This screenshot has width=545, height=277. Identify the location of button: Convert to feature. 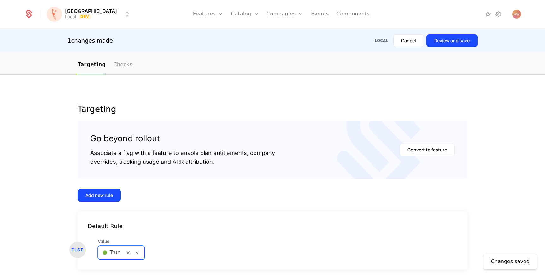
(427, 150).